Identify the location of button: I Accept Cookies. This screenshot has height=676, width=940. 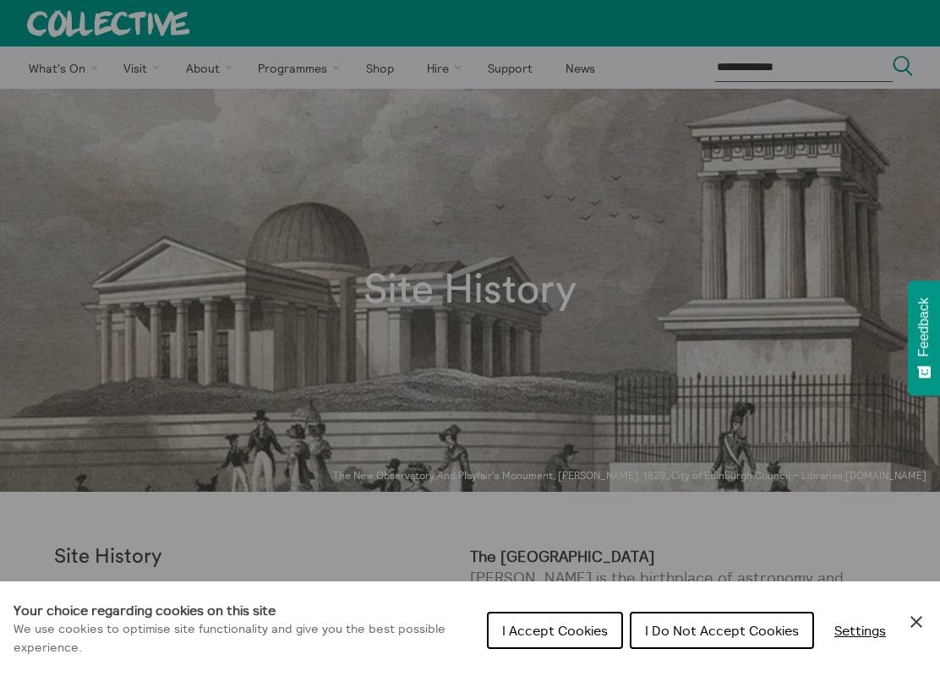
(554, 630).